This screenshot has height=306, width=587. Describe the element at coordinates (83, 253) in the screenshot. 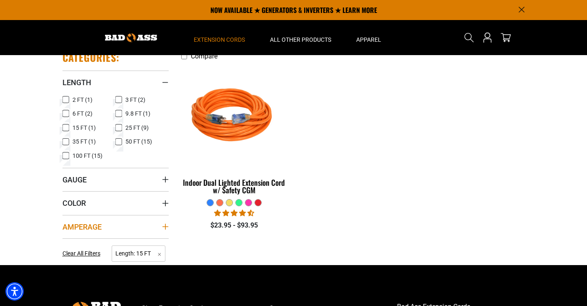

I see `a: Clear All Filters` at that location.